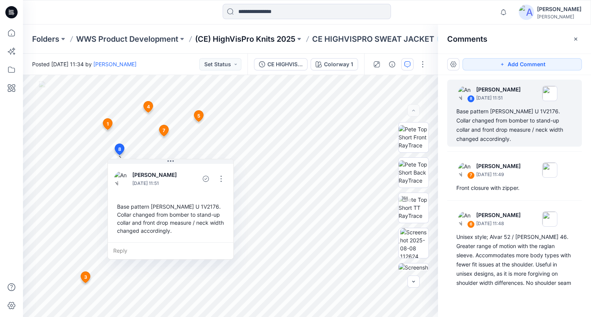 The height and width of the screenshot is (317, 591). I want to click on p: CE HIGHVISPRO SWEAT JACKET, so click(373, 39).